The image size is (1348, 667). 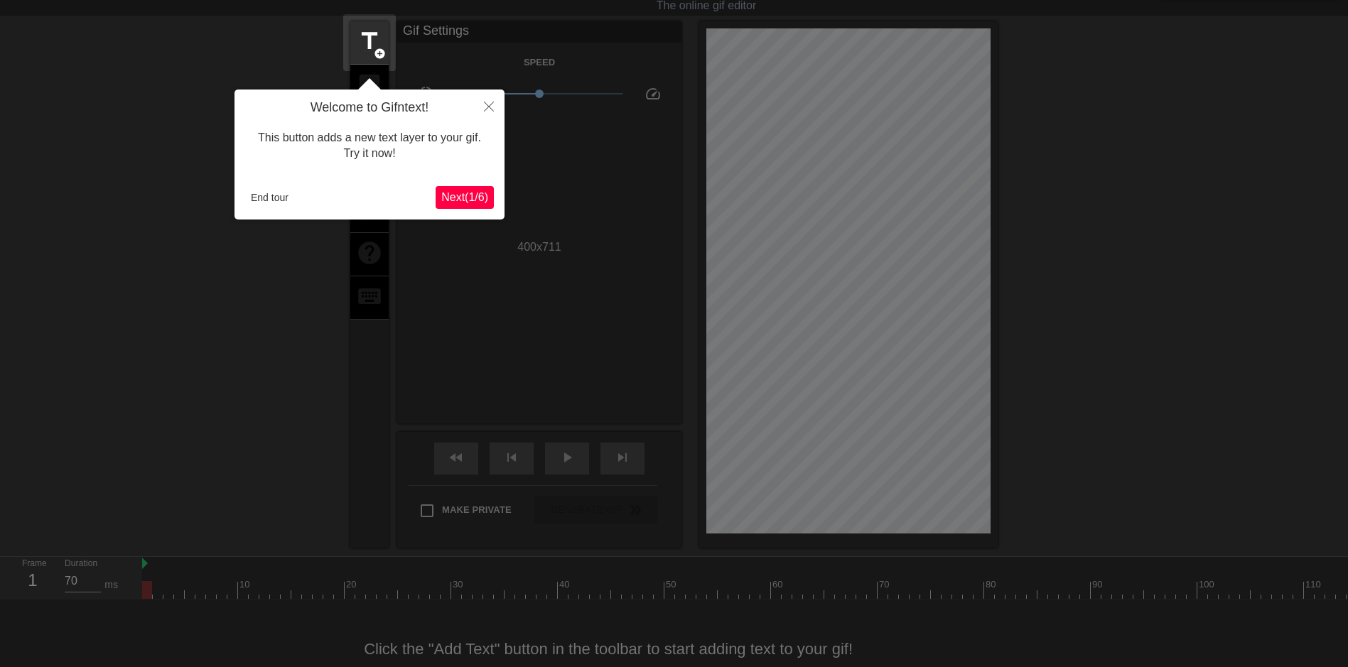 What do you see at coordinates (465, 197) in the screenshot?
I see `span: Next ( 1 / 6 )` at bounding box center [465, 197].